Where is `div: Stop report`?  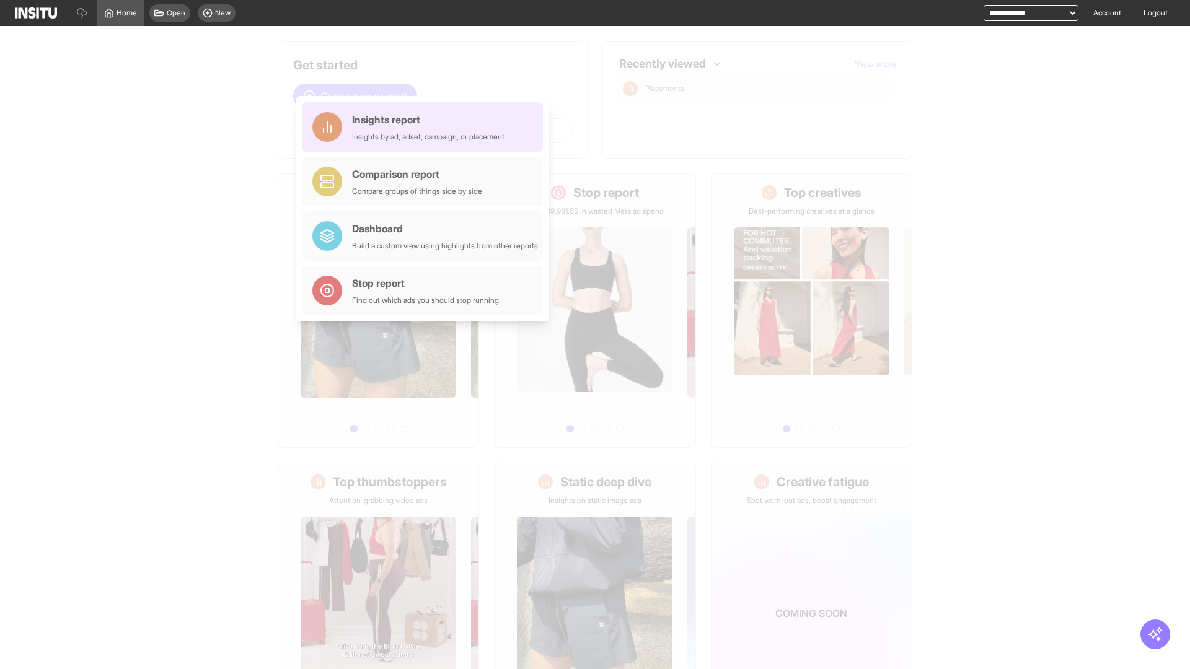
div: Stop report is located at coordinates (425, 283).